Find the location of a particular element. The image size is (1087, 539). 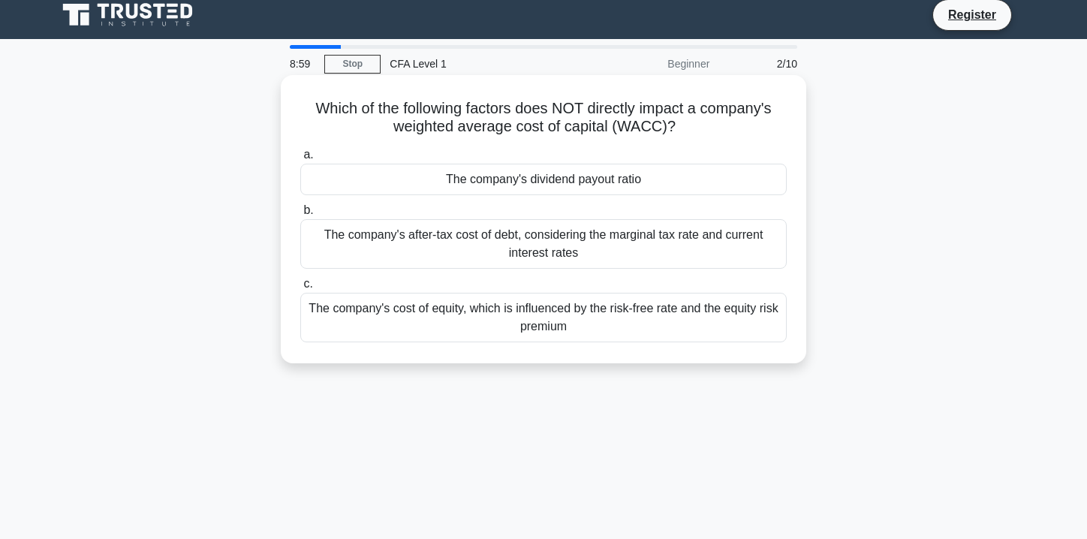

div: The company's cost of equity, which is influenced by the risk-free rate and the equity risk premium is located at coordinates (543, 317).